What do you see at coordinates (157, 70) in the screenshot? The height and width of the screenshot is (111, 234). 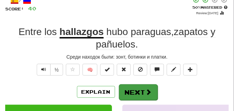 I see `button: Discuss sentence (alt+u)` at bounding box center [157, 70].